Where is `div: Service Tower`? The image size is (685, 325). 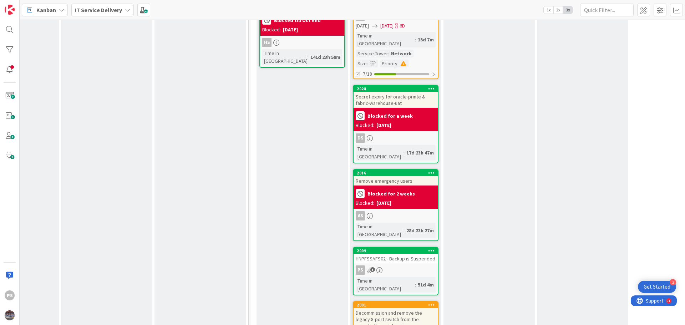
div: Service Tower is located at coordinates (372, 54).